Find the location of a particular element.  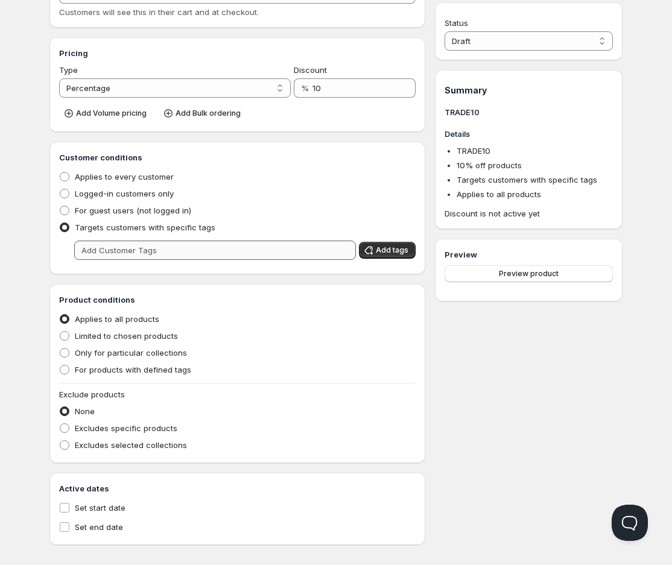

span: Status is located at coordinates (456, 23).